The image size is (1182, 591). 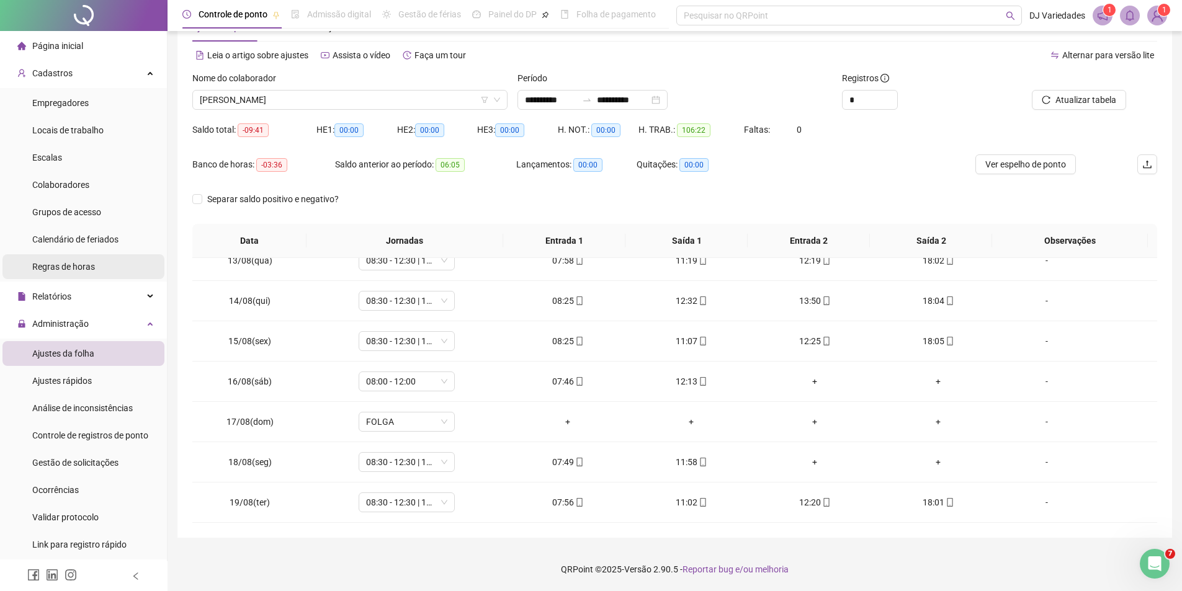 What do you see at coordinates (815, 301) in the screenshot?
I see `div: 13:50` at bounding box center [815, 301].